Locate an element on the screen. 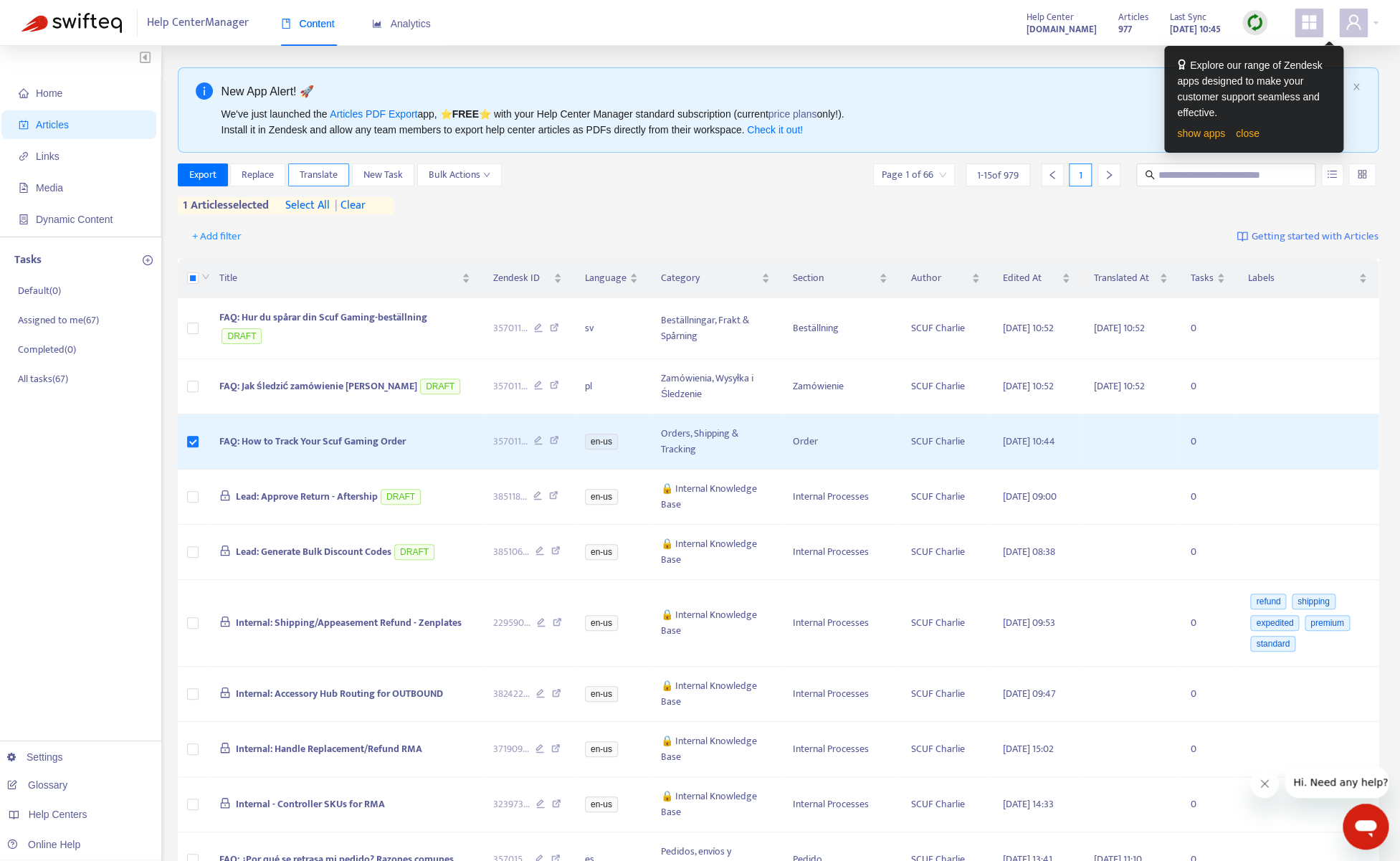 Image resolution: width=1400 pixels, height=861 pixels. th: Category is located at coordinates (715, 278).